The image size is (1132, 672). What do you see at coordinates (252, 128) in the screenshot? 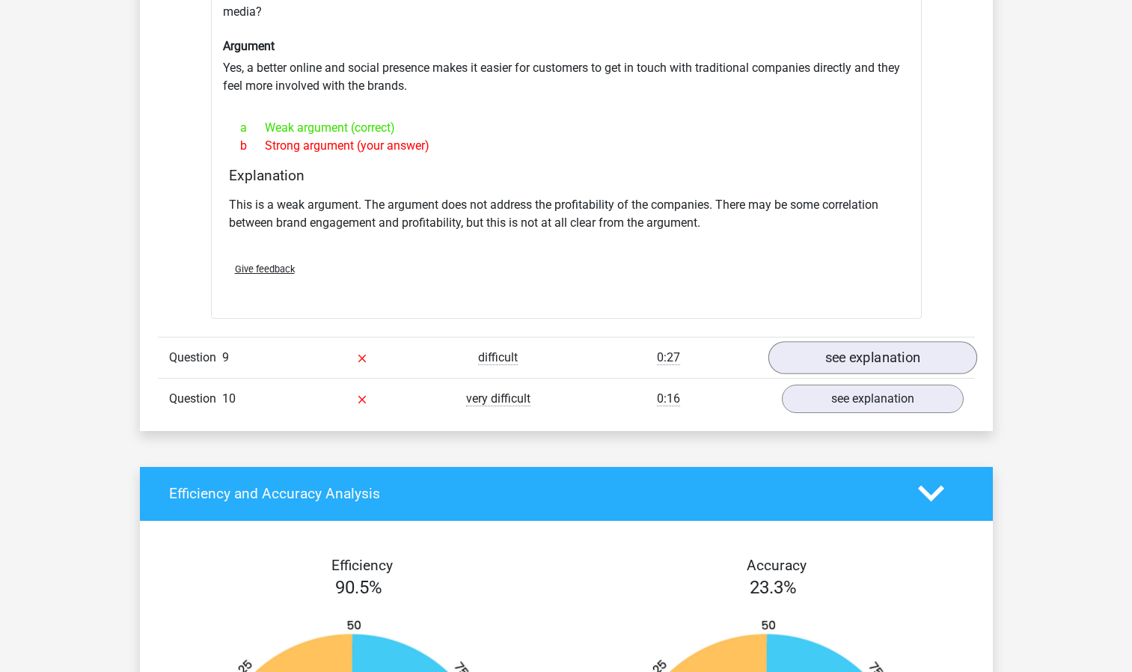
I see `span: a` at bounding box center [252, 128].